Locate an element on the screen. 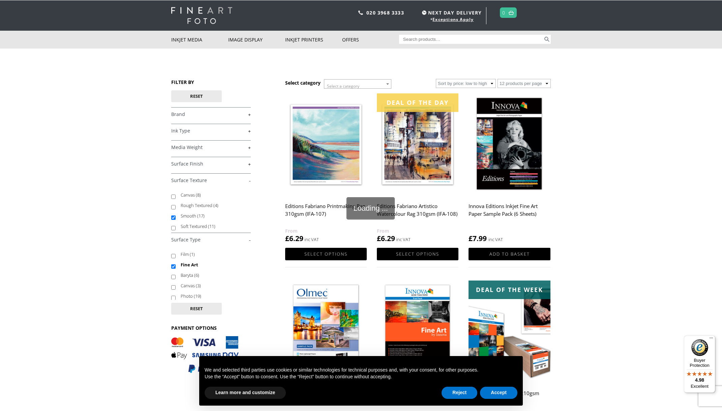  img: Trusted Shops Trustmark is located at coordinates (700, 348).